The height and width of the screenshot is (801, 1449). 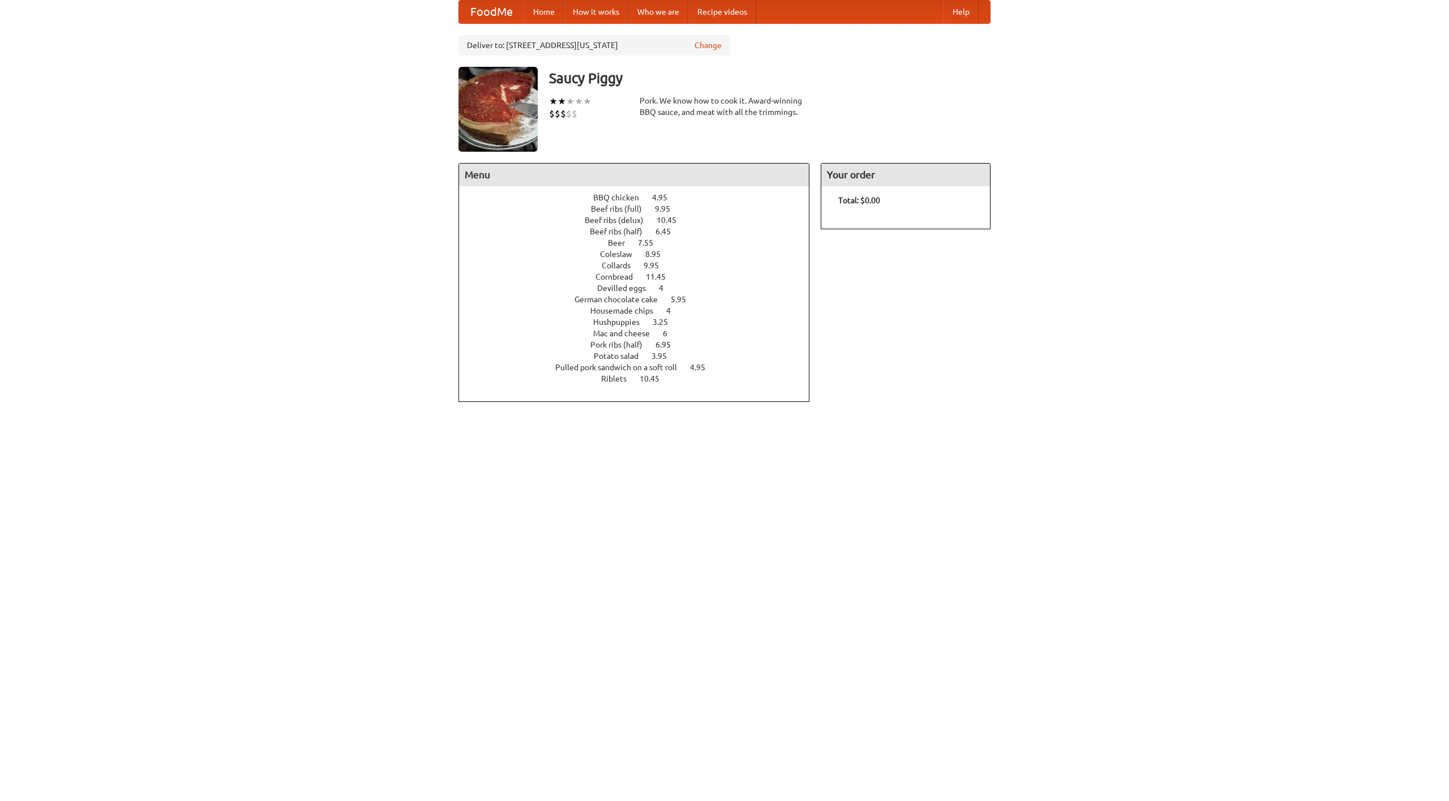 What do you see at coordinates (961, 12) in the screenshot?
I see `a: Help` at bounding box center [961, 12].